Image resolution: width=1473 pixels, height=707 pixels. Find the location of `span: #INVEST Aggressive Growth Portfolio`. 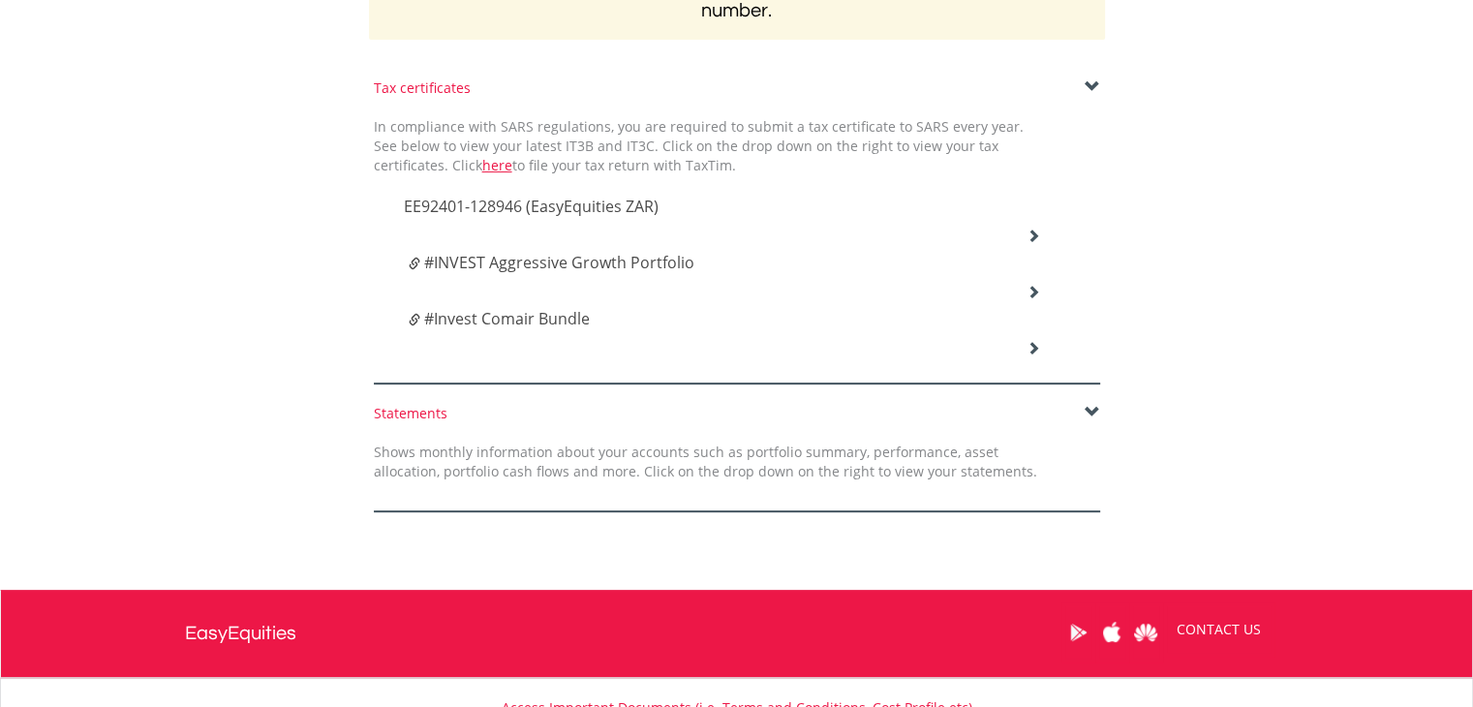

span: #INVEST Aggressive Growth Portfolio is located at coordinates (559, 262).